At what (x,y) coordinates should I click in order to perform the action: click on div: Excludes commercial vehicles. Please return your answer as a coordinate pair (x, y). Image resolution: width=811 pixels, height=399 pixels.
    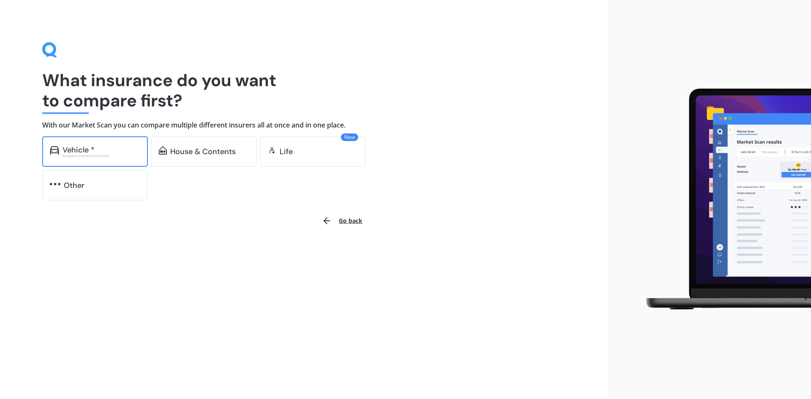
    Looking at the image, I should click on (101, 156).